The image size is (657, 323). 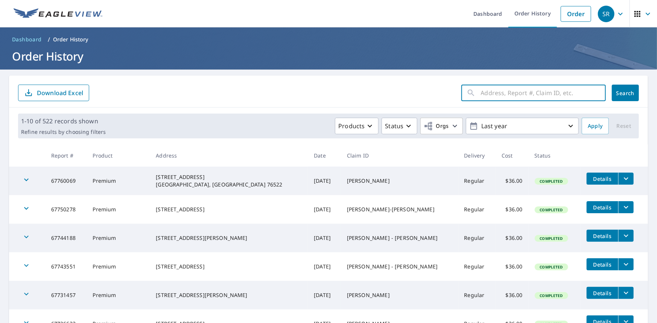 I want to click on span: Apply, so click(x=595, y=126).